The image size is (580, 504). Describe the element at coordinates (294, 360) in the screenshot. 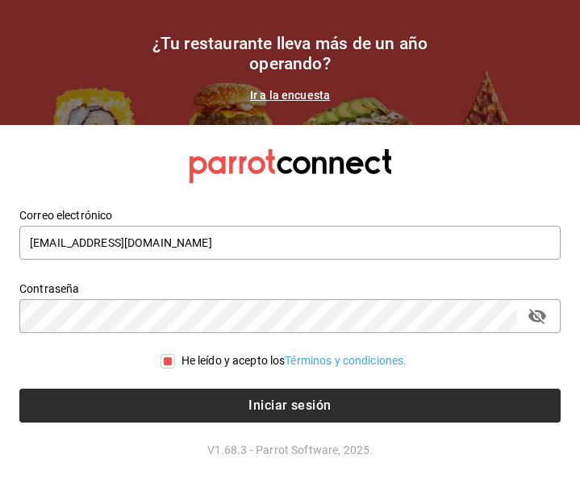

I see `div: He leído y acepto los` at that location.